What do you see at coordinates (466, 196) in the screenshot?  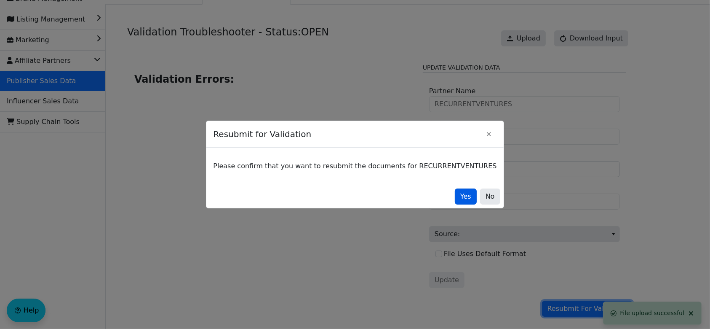 I see `span: Yes` at bounding box center [466, 196].